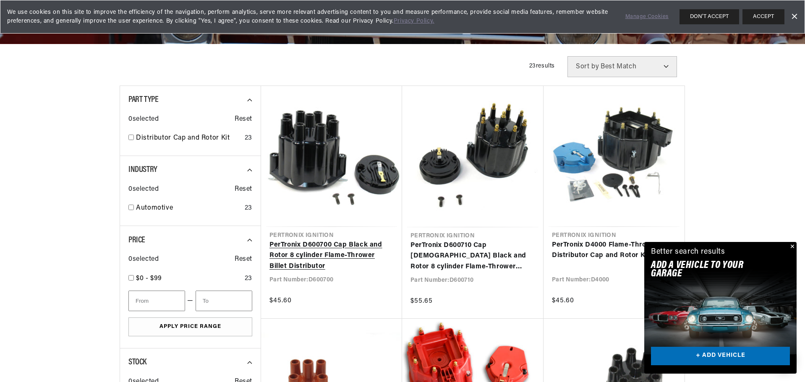 The width and height of the screenshot is (805, 382). What do you see at coordinates (720, 356) in the screenshot?
I see `a: + ADD VEHICLE` at bounding box center [720, 356].